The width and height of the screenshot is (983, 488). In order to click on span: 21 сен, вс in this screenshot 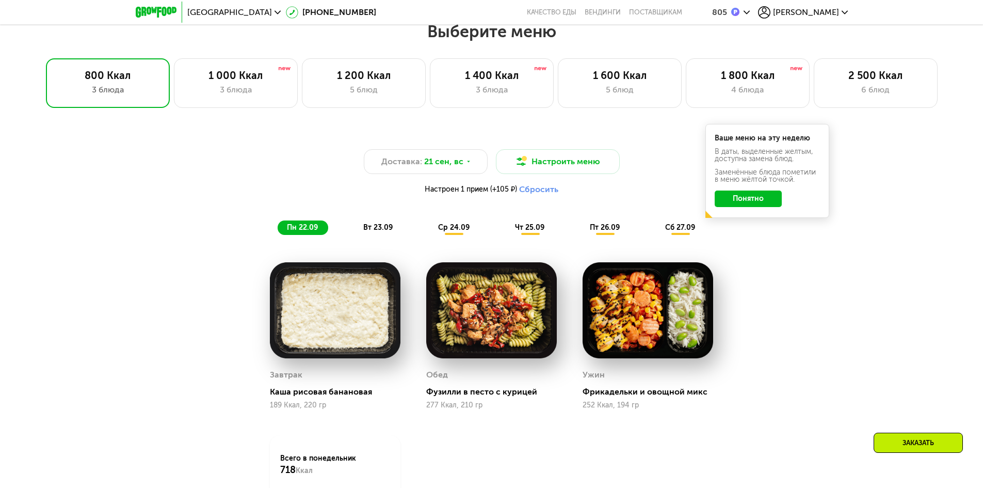, I will do `click(444, 162)`.